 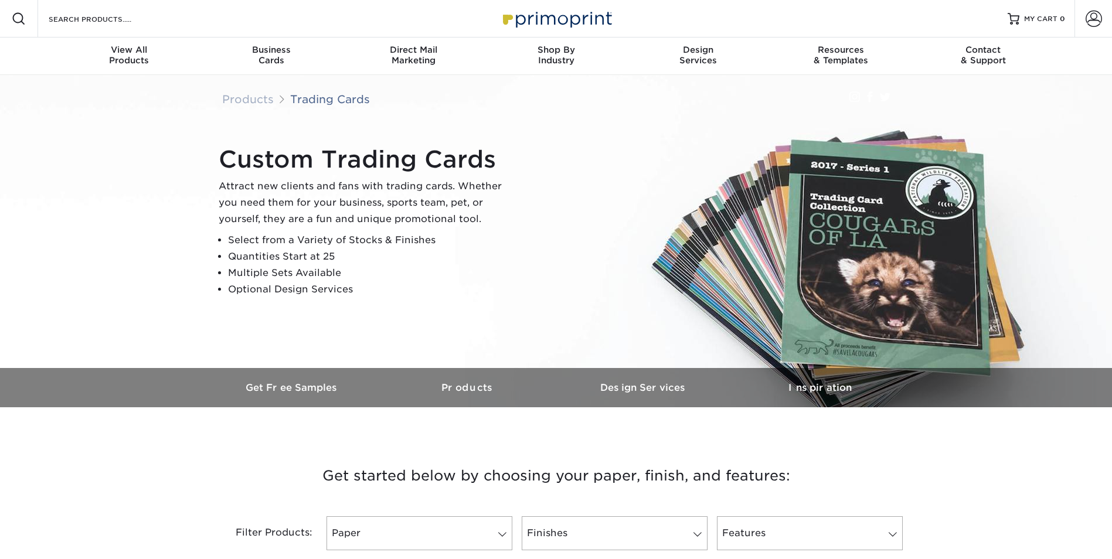 I want to click on span: MY CART, so click(x=1041, y=19).